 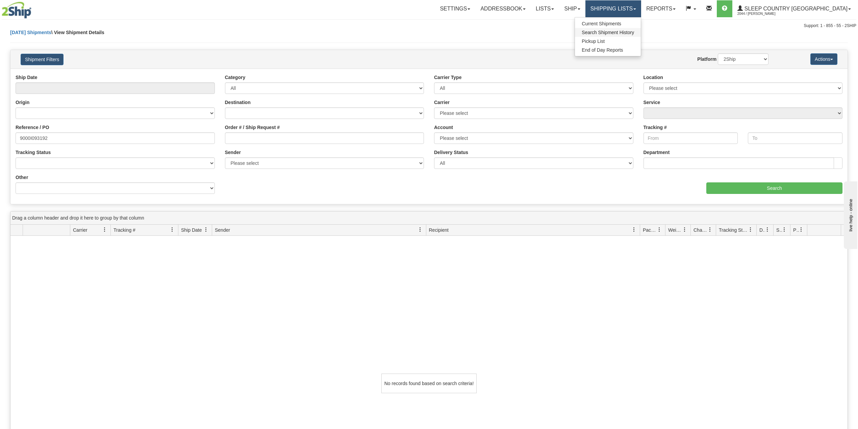 What do you see at coordinates (801, 230) in the screenshot?
I see `a: Pickup Status filter column settings` at bounding box center [801, 230].